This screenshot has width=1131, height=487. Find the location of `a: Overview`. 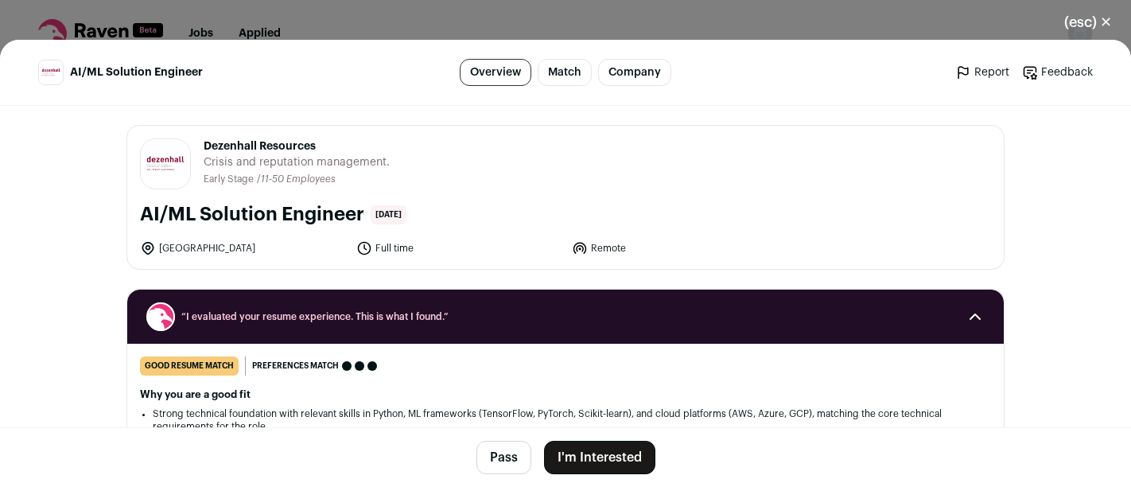

a: Overview is located at coordinates (495, 72).